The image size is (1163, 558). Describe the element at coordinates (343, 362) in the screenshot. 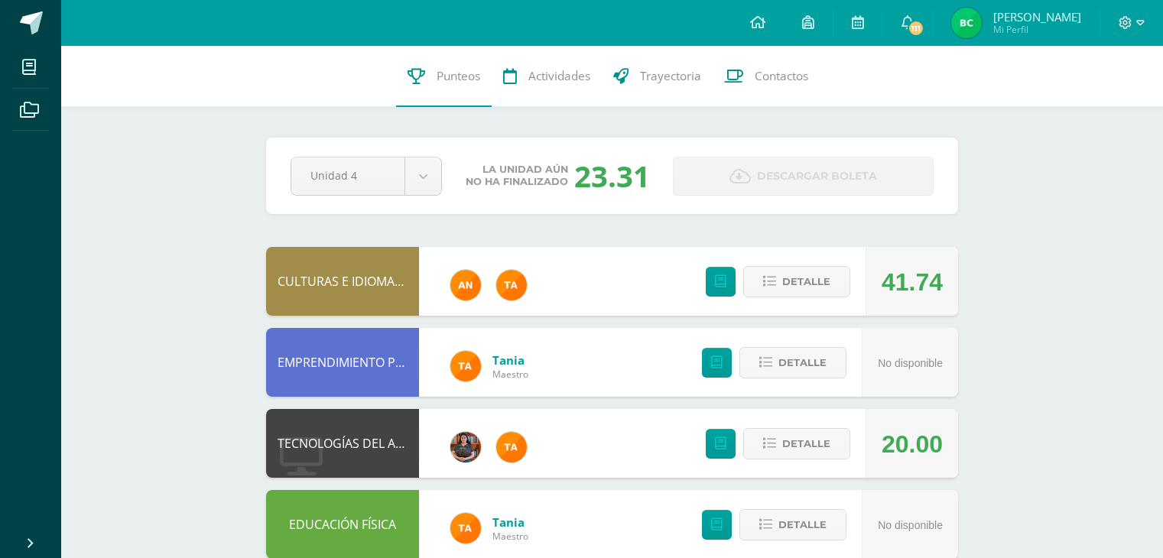

I see `div: EMPRENDIMIENTO PARA LA PRODUCTIVIDAD` at that location.